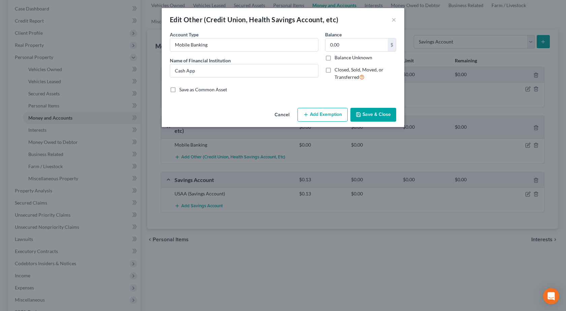 This screenshot has height=311, width=566. Describe the element at coordinates (203, 90) in the screenshot. I see `label: Save as Common Asset` at that location.